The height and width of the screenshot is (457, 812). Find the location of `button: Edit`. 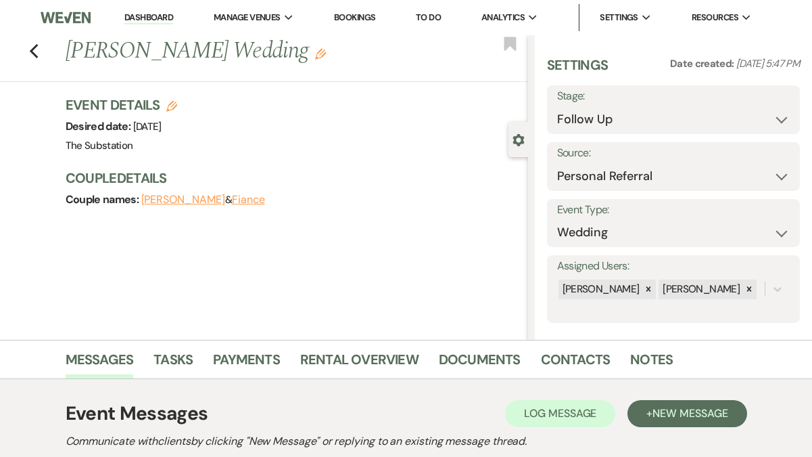

button: Edit is located at coordinates (321, 53).